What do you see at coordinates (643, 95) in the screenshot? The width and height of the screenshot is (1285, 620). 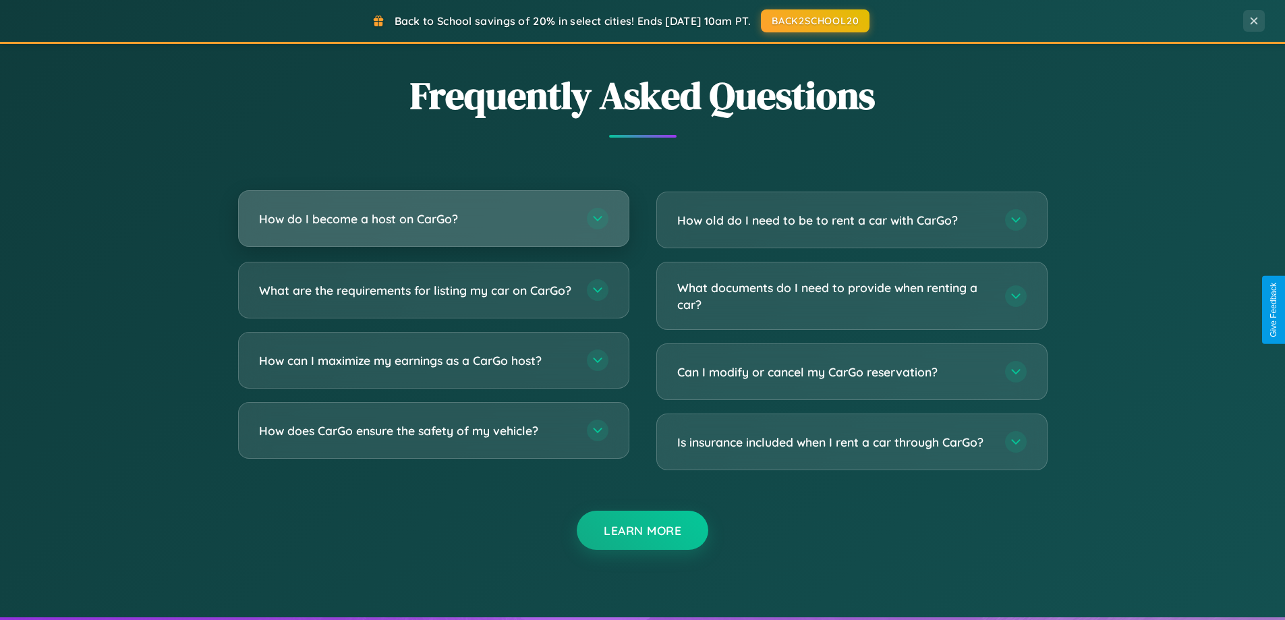 I see `h2: Frequently Asked Questions` at bounding box center [643, 95].